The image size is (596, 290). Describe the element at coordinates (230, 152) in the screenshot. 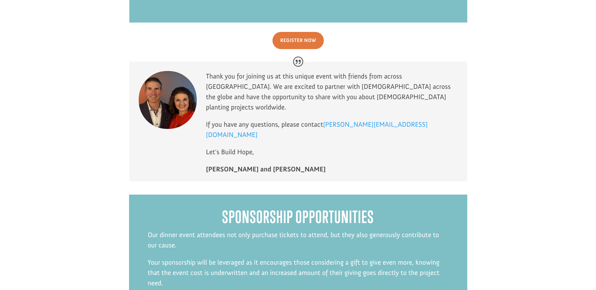

I see `span: Let’s Build Hope,` at that location.